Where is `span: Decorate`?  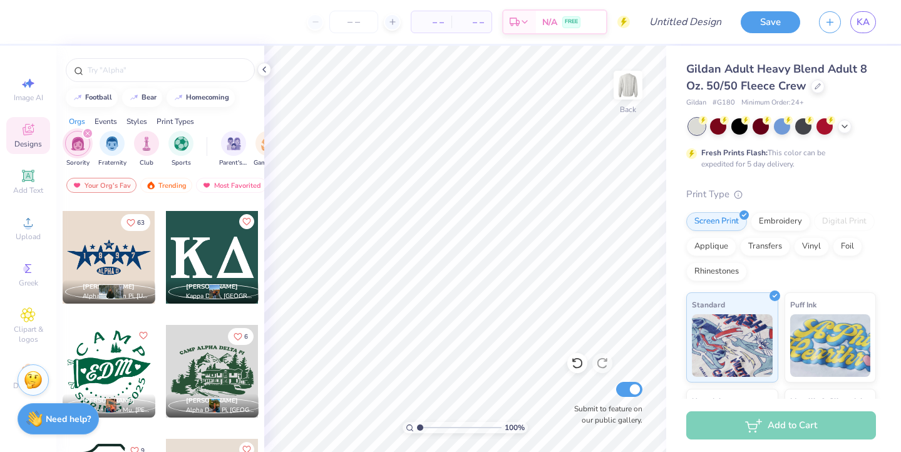 span: Decorate is located at coordinates (28, 386).